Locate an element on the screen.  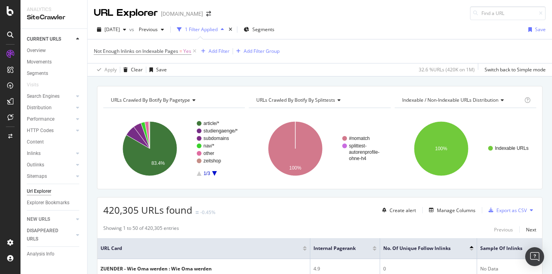
span: URLs Crawled By Botify By pagetype is located at coordinates (150, 100).